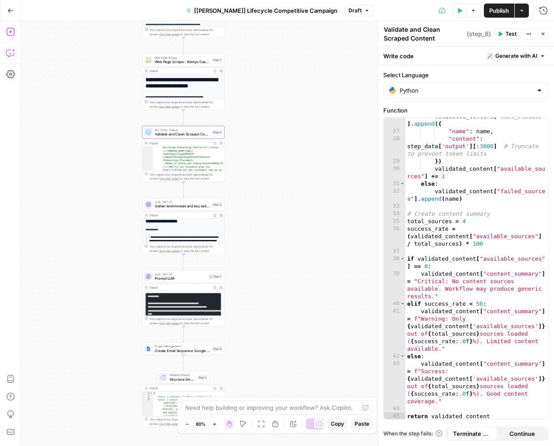 The width and height of the screenshot is (554, 446). I want to click on div: 34, so click(394, 213).